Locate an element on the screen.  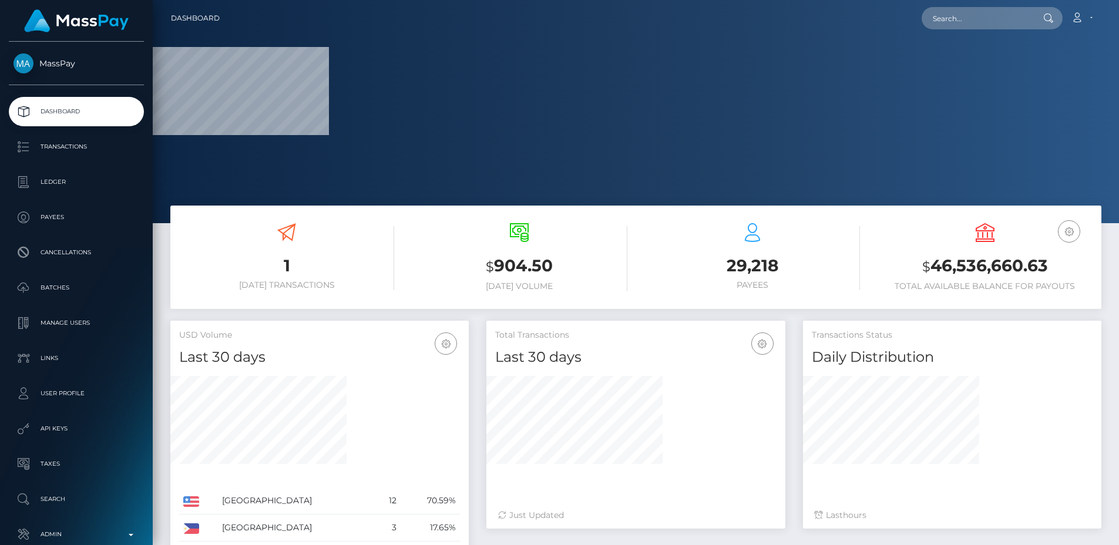
p: Cancellations is located at coordinates (76, 252).